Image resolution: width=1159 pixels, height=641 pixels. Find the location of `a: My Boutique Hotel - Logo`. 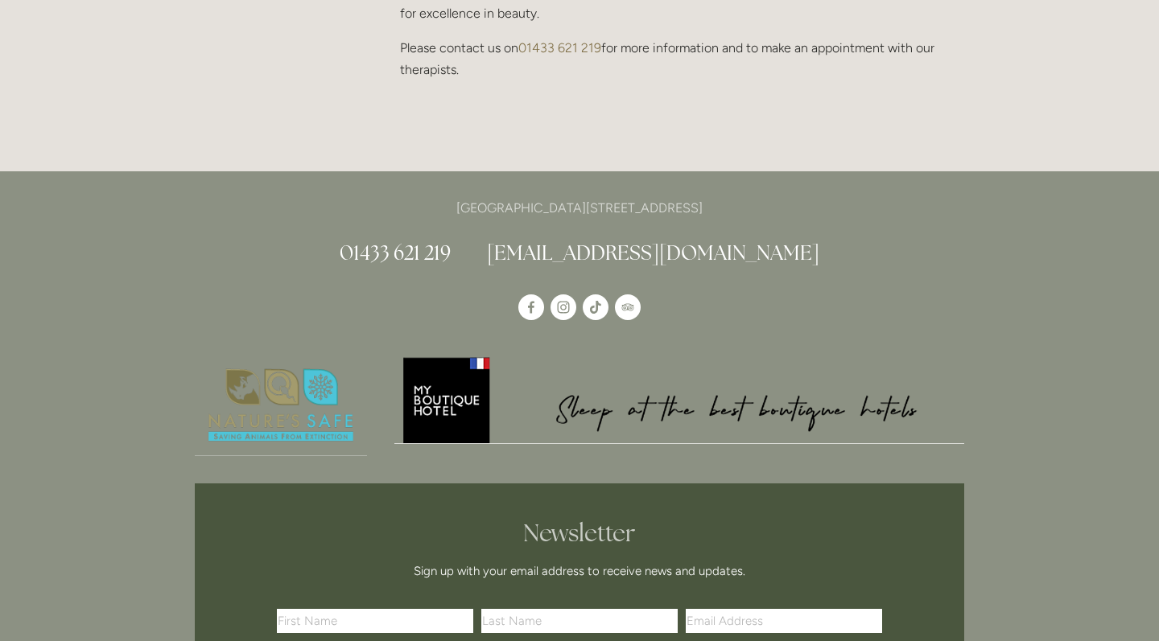

a: My Boutique Hotel - Logo is located at coordinates (679, 400).